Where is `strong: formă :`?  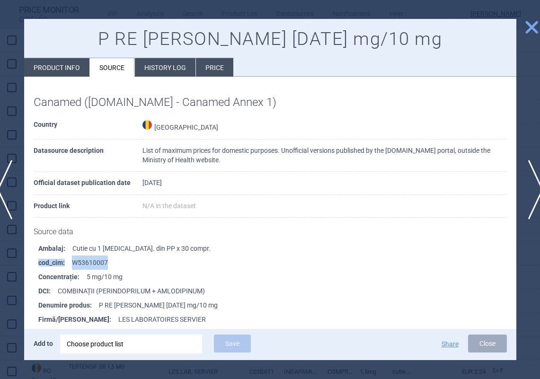 strong: formă : is located at coordinates (52, 333).